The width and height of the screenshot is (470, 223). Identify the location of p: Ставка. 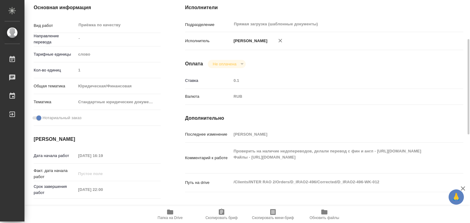
(208, 81).